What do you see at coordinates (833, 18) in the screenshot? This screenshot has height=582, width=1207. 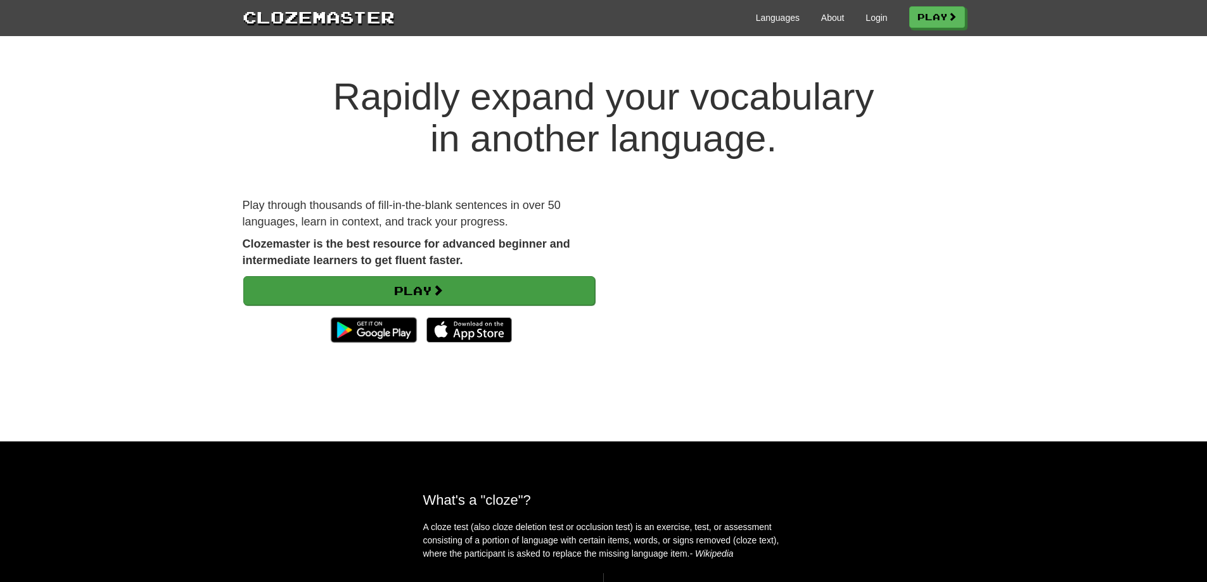 I see `a: About` at bounding box center [833, 18].